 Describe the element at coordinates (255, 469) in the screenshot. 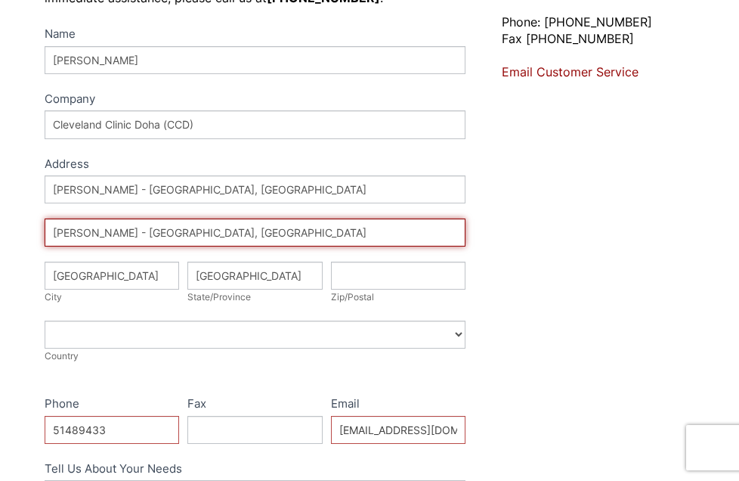

I see `label: Tell Us About Your Needs` at that location.